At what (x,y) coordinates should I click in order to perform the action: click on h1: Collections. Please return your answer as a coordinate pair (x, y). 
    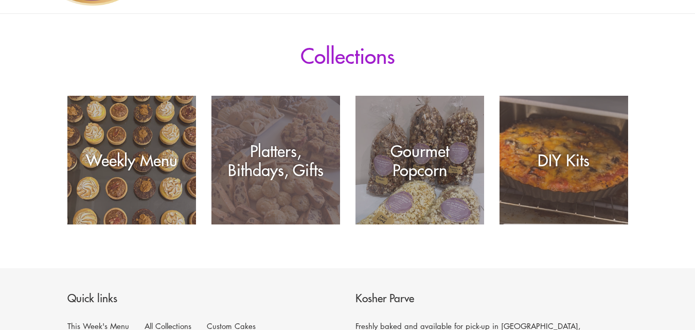
    Looking at the image, I should click on (348, 54).